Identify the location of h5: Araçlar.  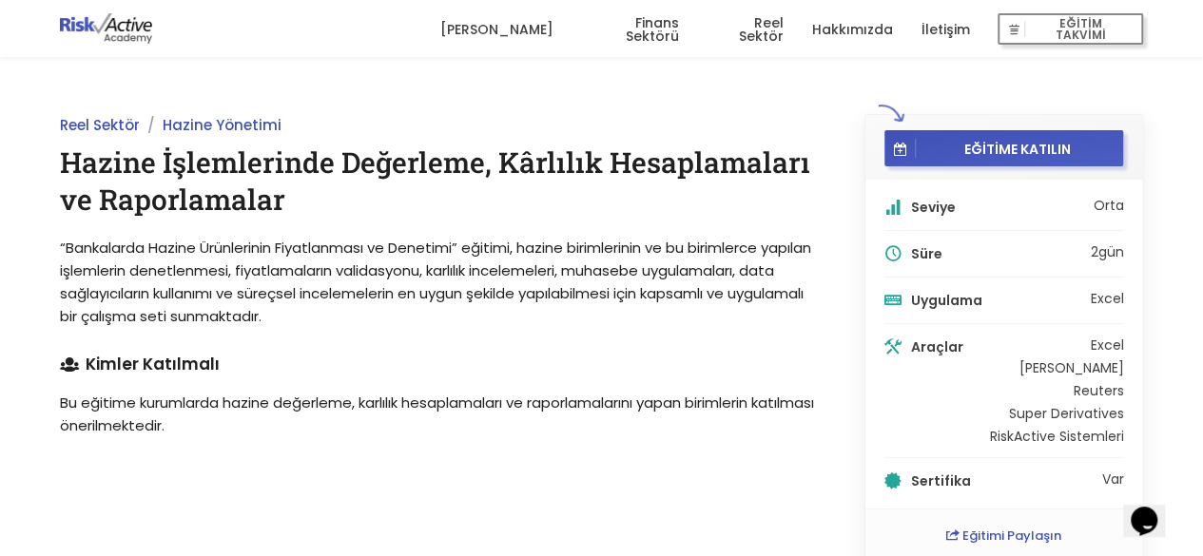
(948, 347).